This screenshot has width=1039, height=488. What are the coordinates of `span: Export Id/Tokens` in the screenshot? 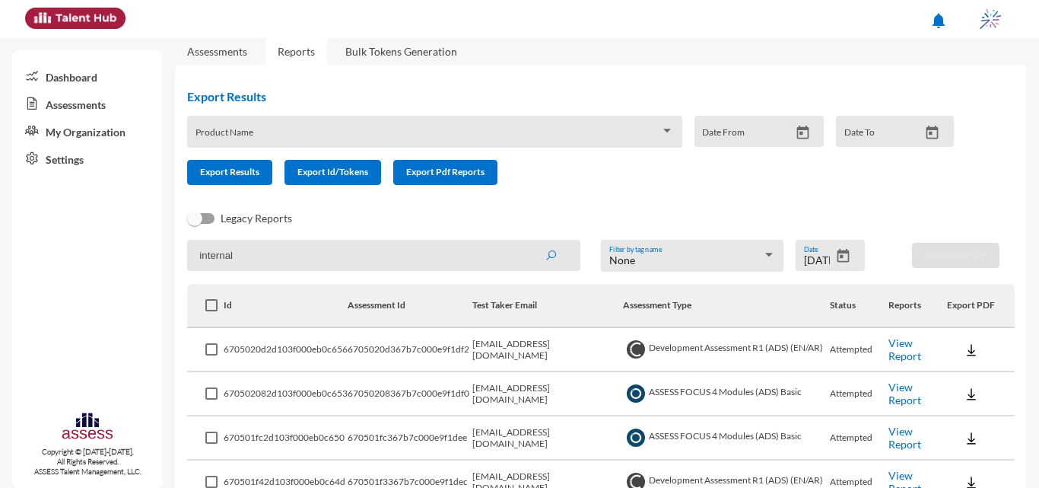 It's located at (332, 171).